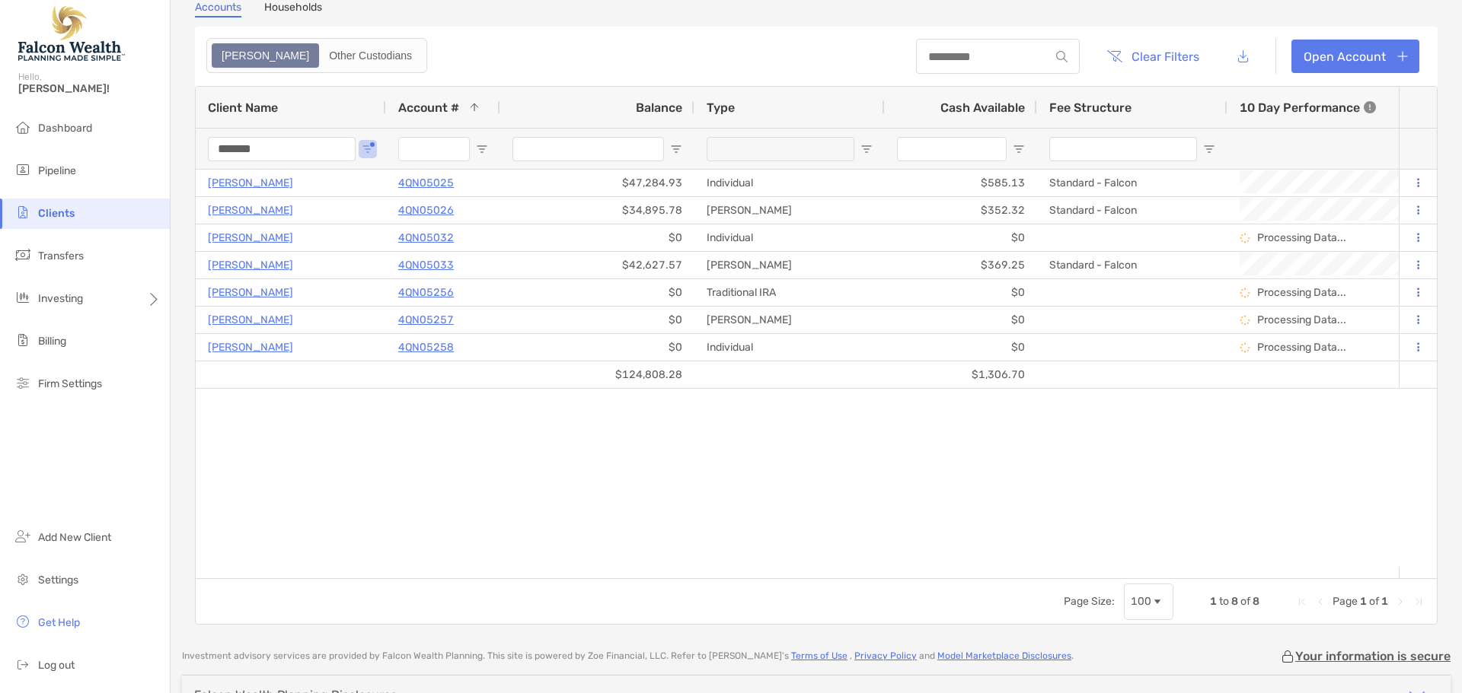 Image resolution: width=1462 pixels, height=693 pixels. Describe the element at coordinates (434, 149) in the screenshot. I see `input: Account # Filter Input` at that location.